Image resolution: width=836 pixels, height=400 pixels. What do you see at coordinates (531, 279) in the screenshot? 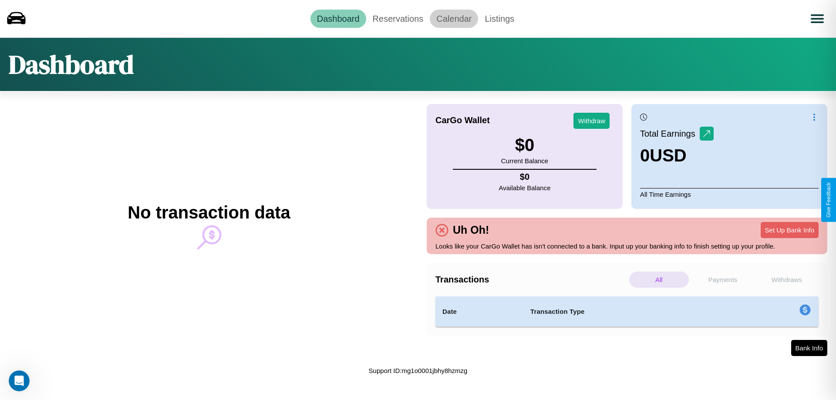
I see `h4: Transactions` at bounding box center [531, 279].